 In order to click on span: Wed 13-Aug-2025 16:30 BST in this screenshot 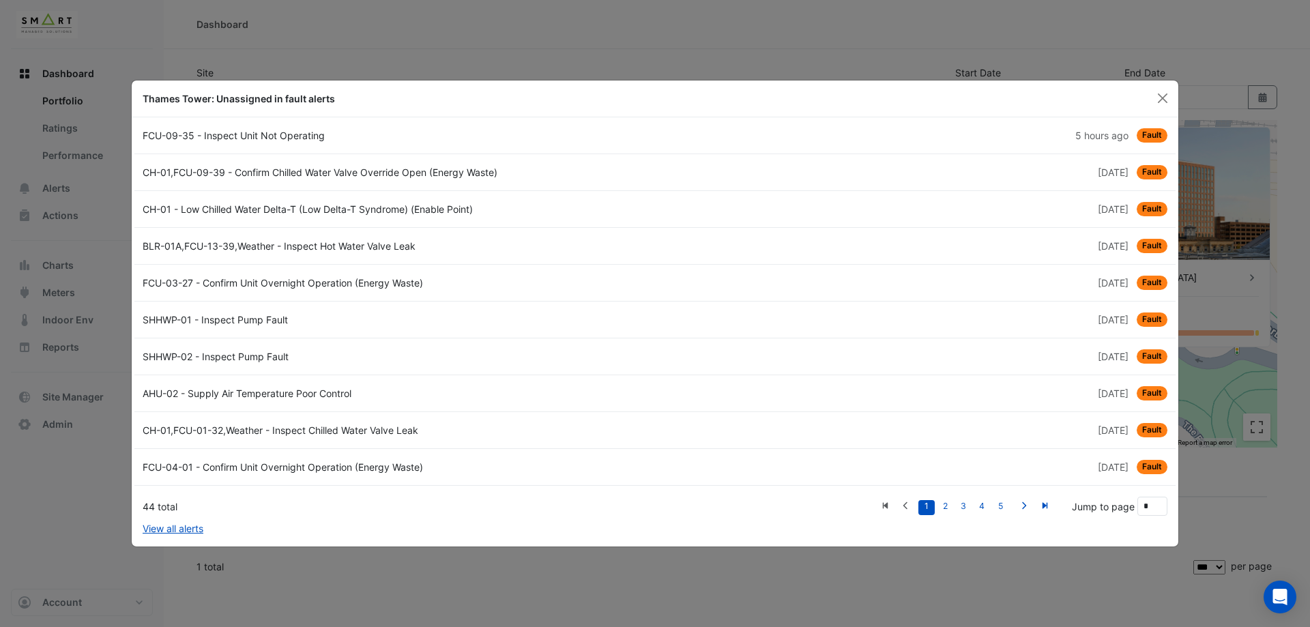, I will do `click(1113, 246)`.